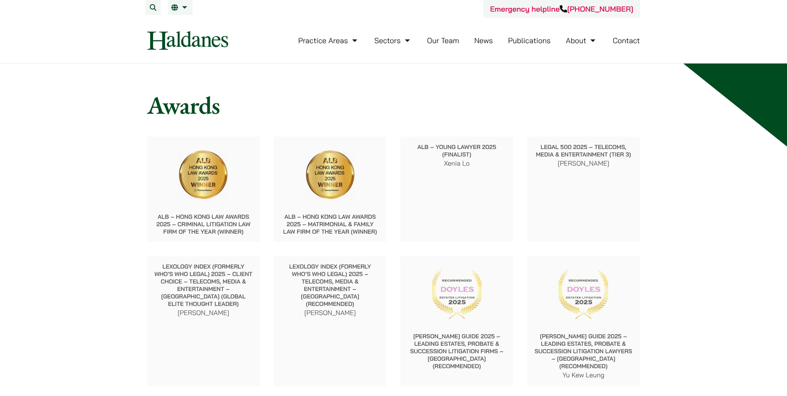 This screenshot has height=396, width=787. What do you see at coordinates (204, 224) in the screenshot?
I see `p: ALB – Hong Kong Law Awards 2025 – Criminal Litigation Law Firm of the Year (Winner)` at bounding box center [204, 224].